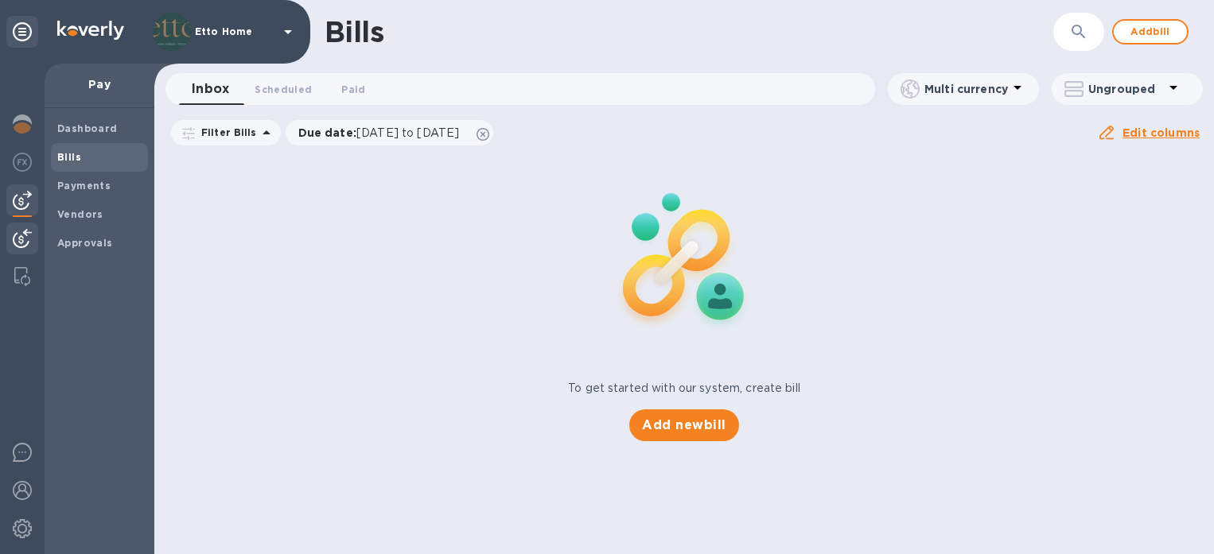 The image size is (1214, 554). I want to click on p: Pay, so click(99, 84).